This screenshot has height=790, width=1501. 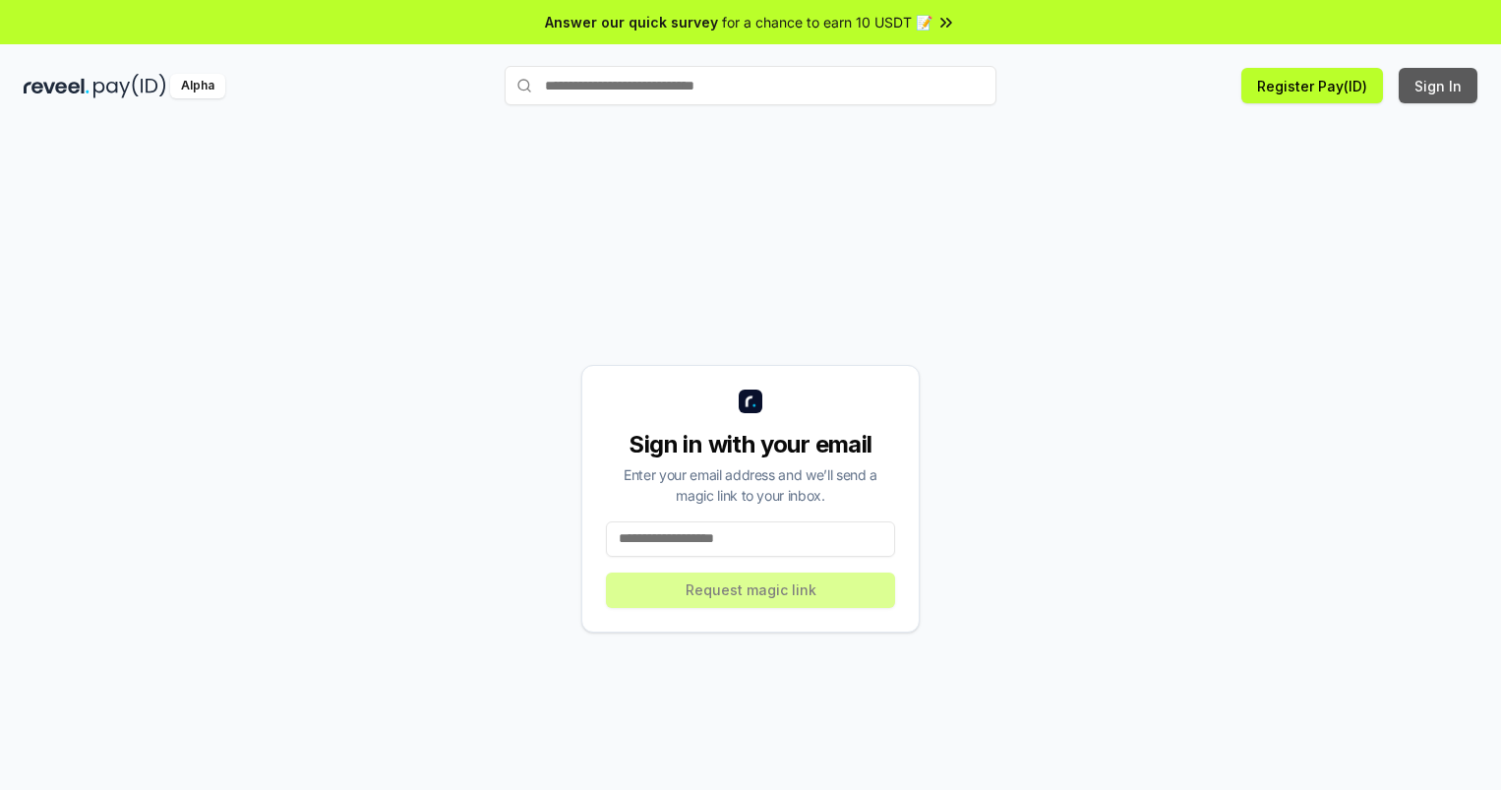 What do you see at coordinates (56, 86) in the screenshot?
I see `img: reveel_dark` at bounding box center [56, 86].